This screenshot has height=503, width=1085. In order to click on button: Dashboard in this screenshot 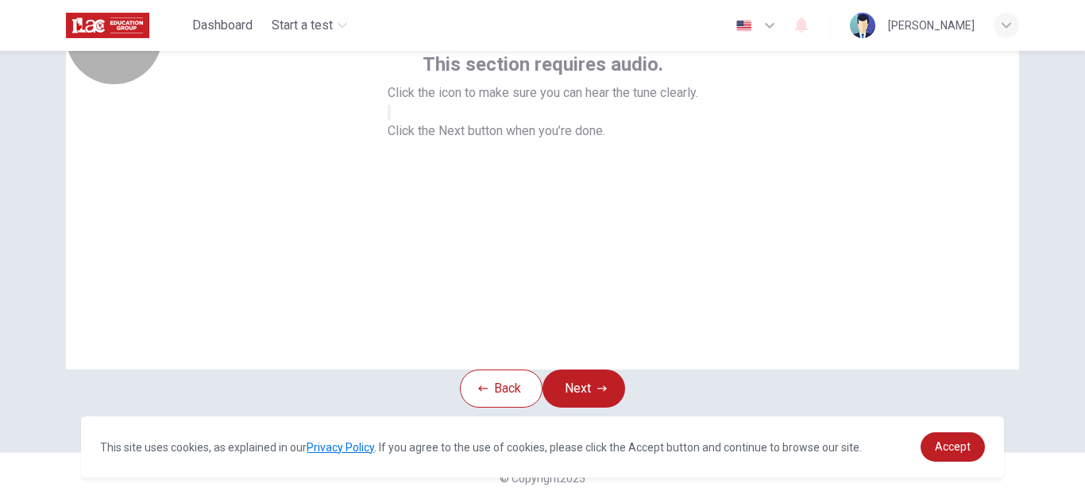, I will do `click(222, 25)`.